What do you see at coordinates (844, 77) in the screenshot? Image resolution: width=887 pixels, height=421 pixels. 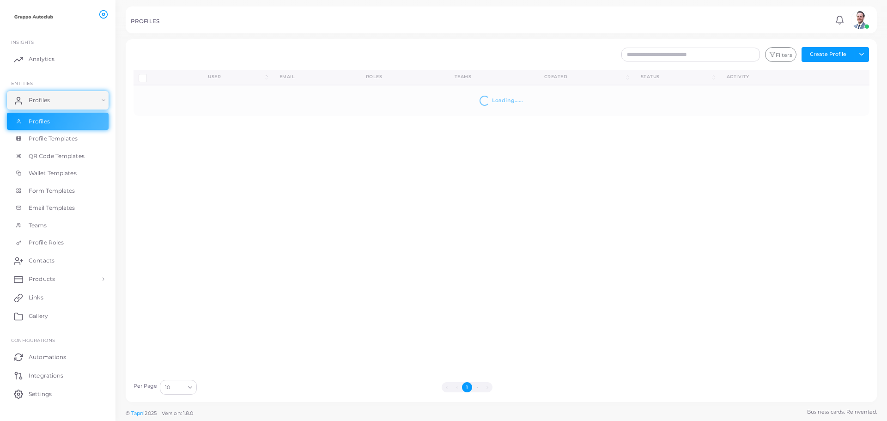 I see `th: Action` at bounding box center [844, 77].